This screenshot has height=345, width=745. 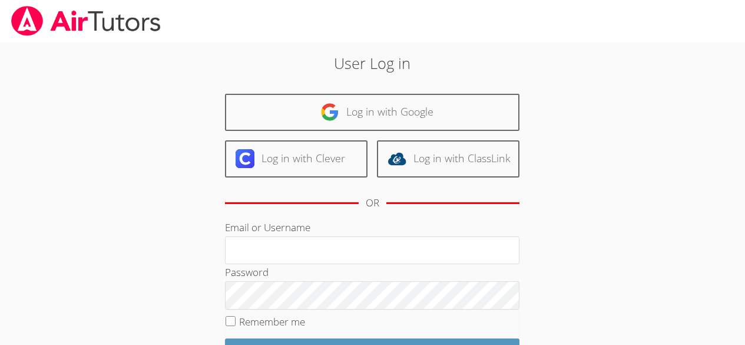 What do you see at coordinates (372, 112) in the screenshot?
I see `a: Log in with Google` at bounding box center [372, 112].